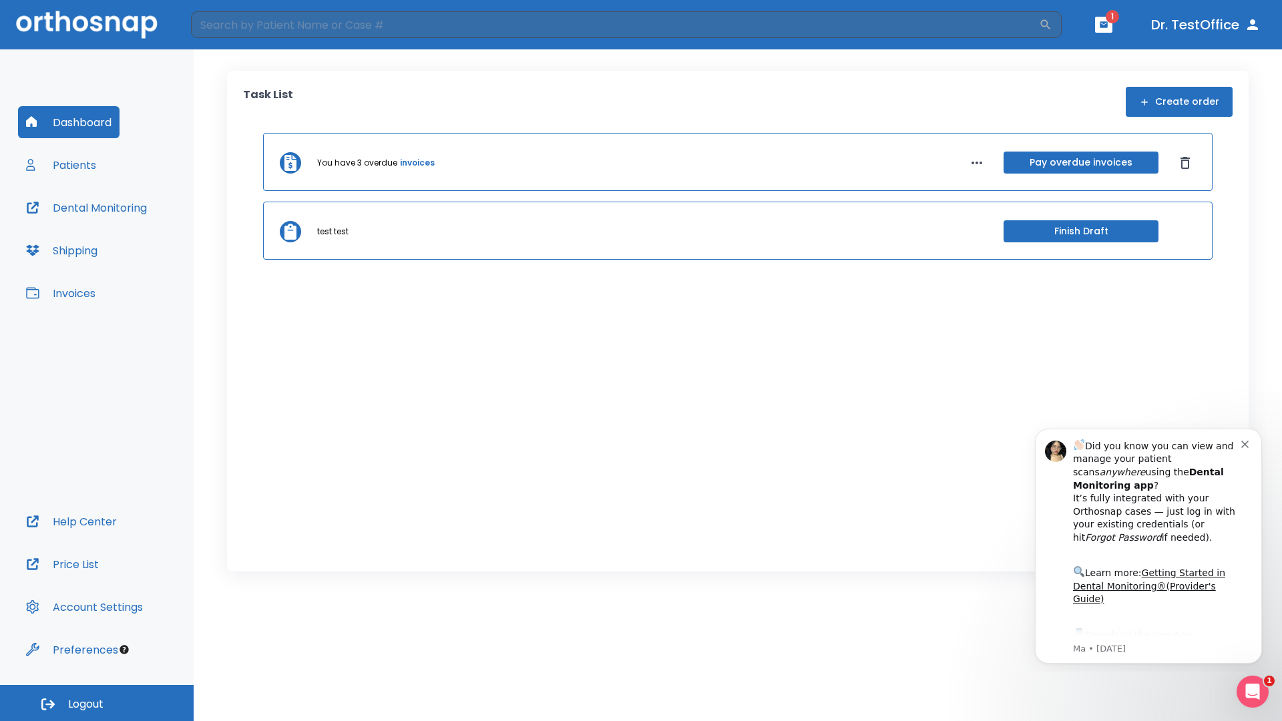  What do you see at coordinates (232, 26) in the screenshot?
I see `button: Dismiss notification` at bounding box center [232, 26].